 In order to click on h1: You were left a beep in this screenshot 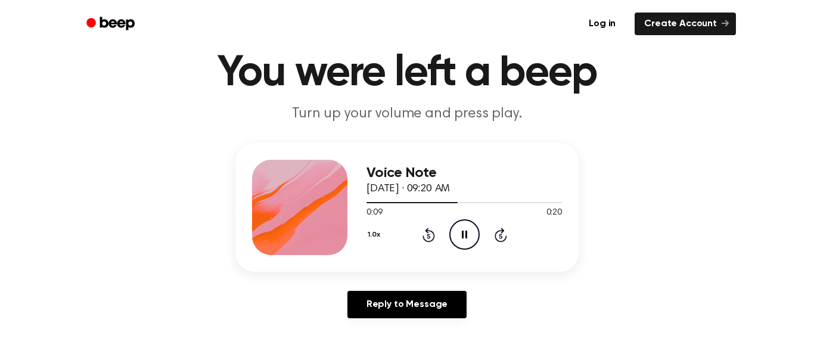, I will do `click(407, 73)`.